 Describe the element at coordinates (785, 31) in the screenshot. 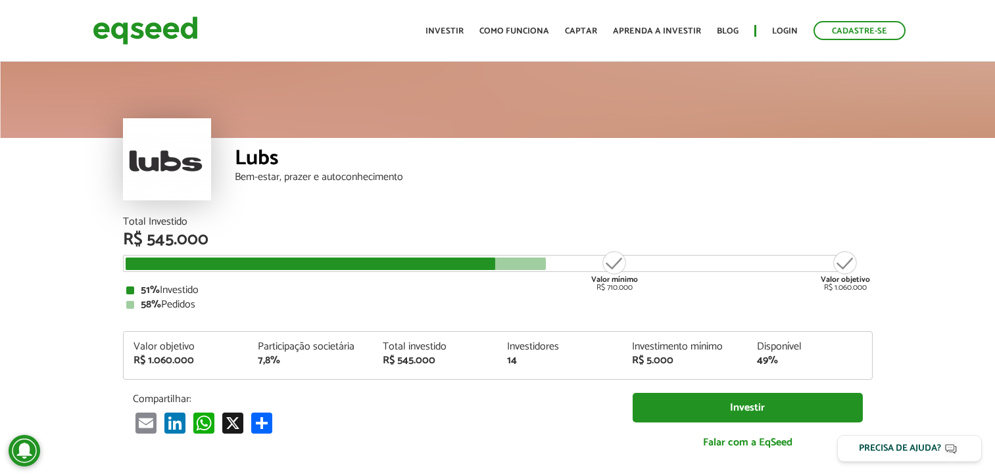

I see `a: Login` at that location.